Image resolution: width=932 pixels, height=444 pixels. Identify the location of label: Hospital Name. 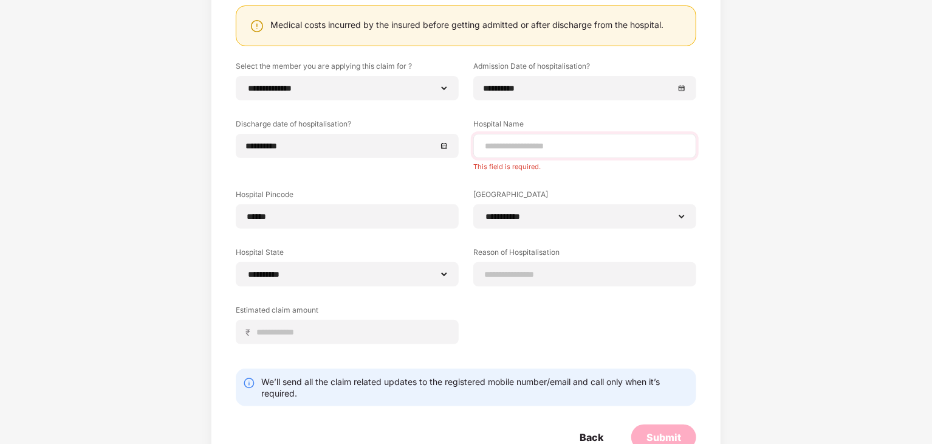
(584, 126).